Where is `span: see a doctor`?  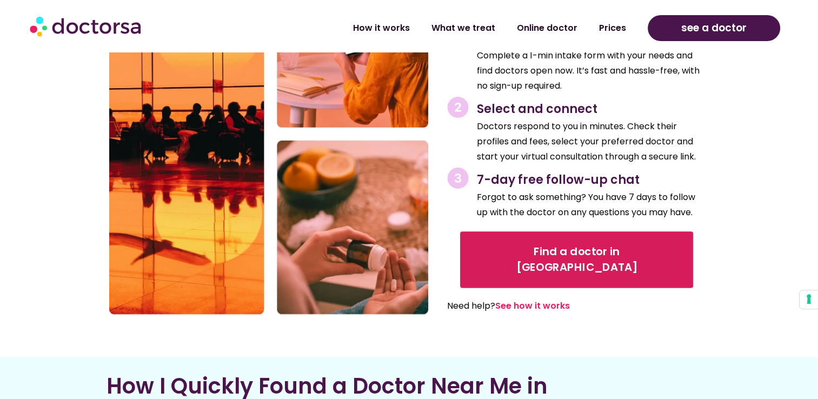
span: see a doctor is located at coordinates (713, 28).